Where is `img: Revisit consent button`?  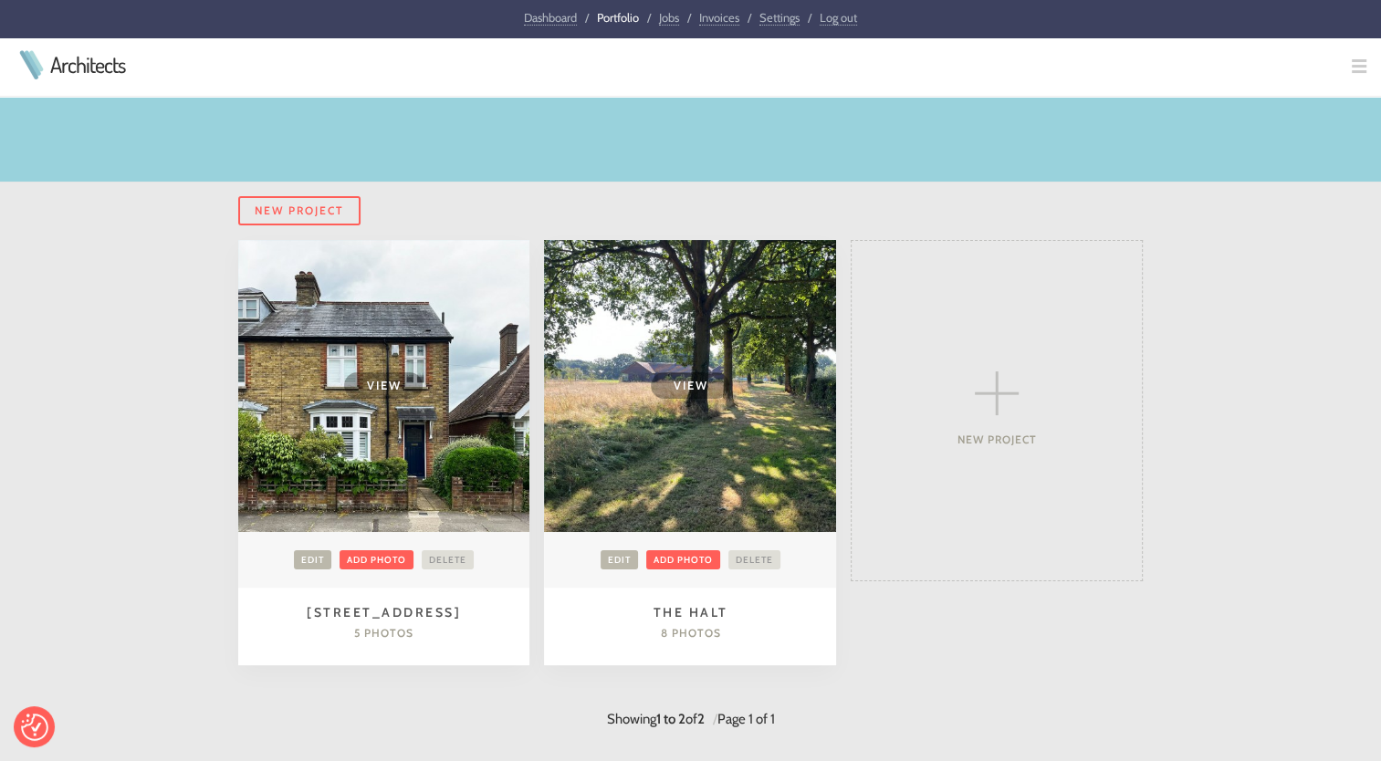
img: Revisit consent button is located at coordinates (35, 727).